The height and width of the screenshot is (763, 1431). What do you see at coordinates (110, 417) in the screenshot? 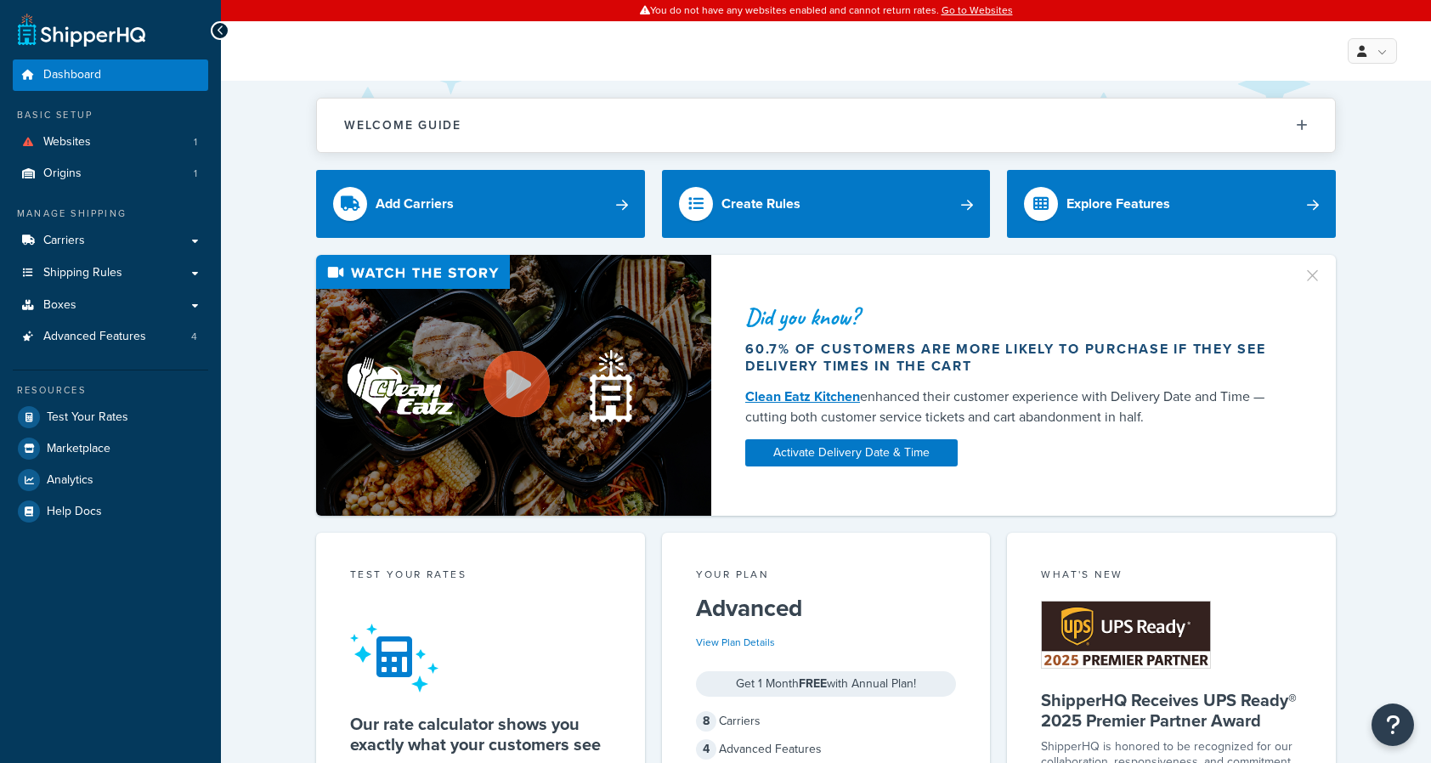
I see `a: Test Your Rates` at bounding box center [110, 417].